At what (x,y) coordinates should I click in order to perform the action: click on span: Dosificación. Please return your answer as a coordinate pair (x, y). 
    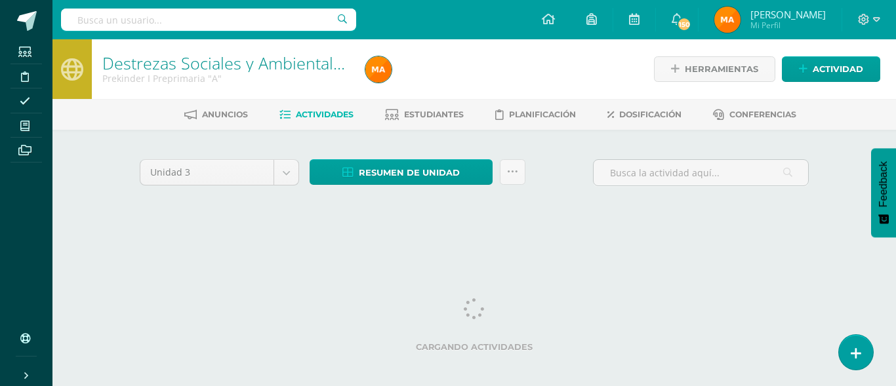
    Looking at the image, I should click on (650, 114).